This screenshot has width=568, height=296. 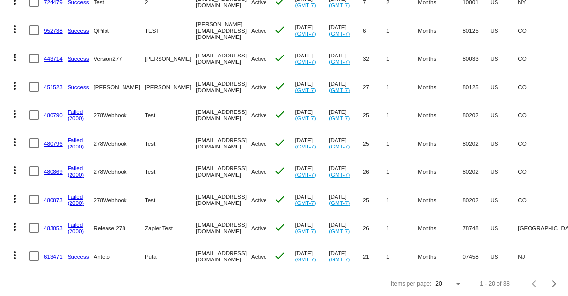 What do you see at coordinates (494, 283) in the screenshot?
I see `div: 1 - 20 of 38` at bounding box center [494, 283].